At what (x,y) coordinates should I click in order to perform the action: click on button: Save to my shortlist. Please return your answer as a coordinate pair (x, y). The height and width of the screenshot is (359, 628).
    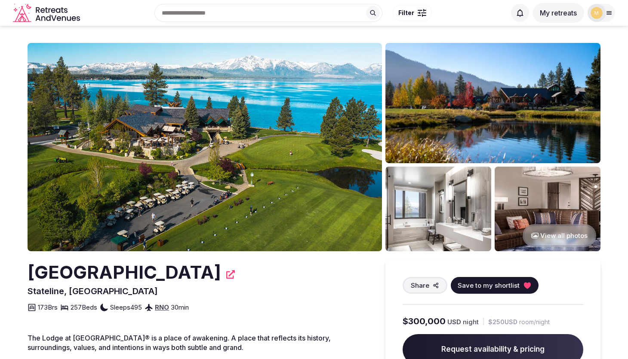
    Looking at the image, I should click on (494, 285).